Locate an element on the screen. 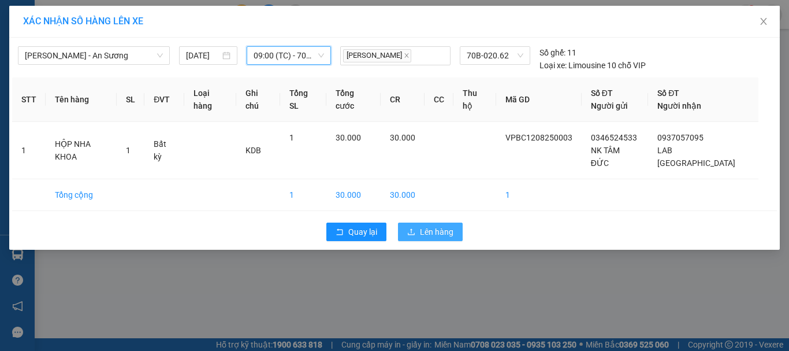 The height and width of the screenshot is (351, 789). span: 0346524533 is located at coordinates (614, 137).